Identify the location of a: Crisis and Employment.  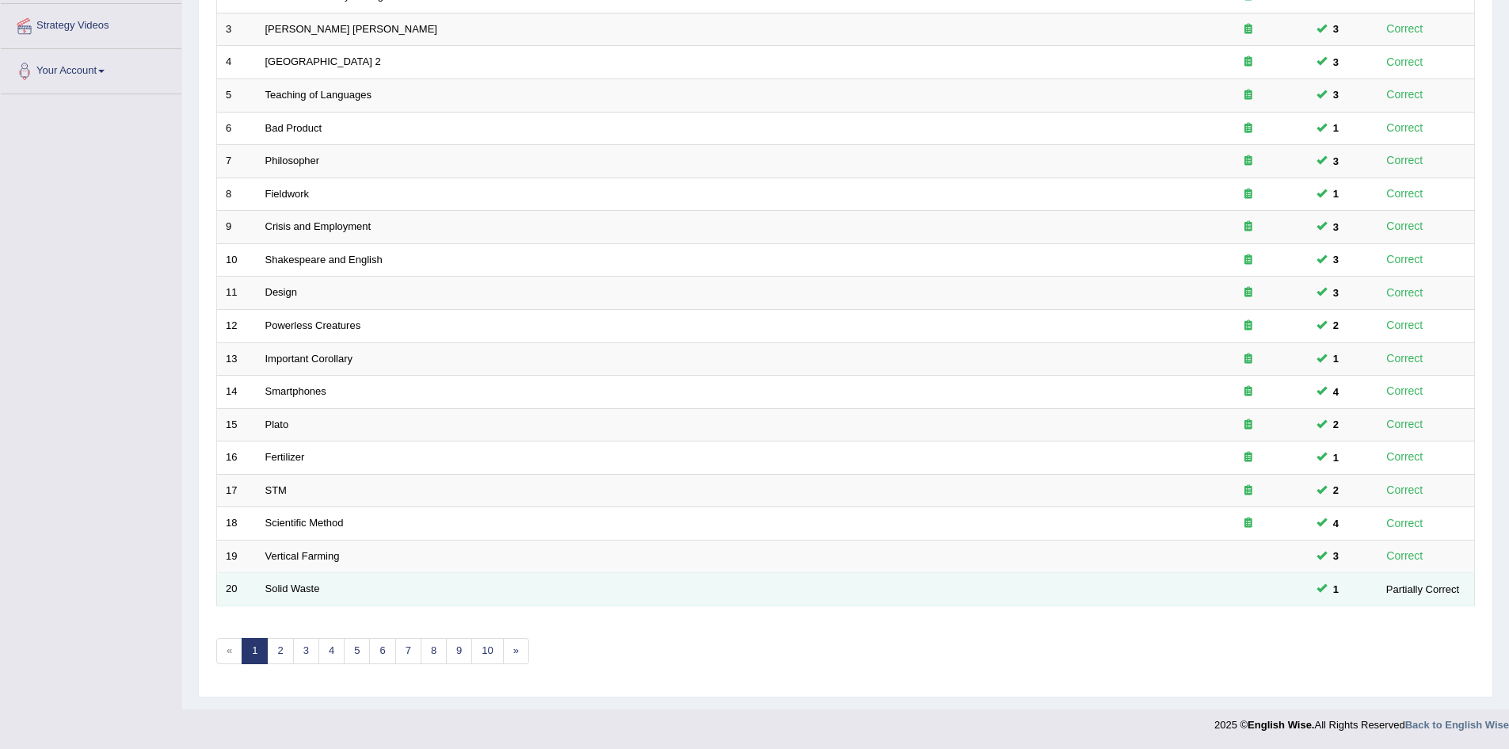
(318, 226).